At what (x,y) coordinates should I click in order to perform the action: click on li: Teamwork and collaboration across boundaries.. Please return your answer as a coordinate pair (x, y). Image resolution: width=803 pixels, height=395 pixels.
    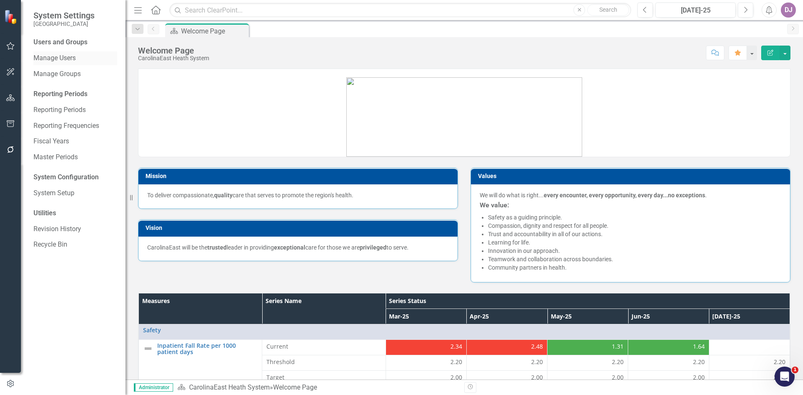
    Looking at the image, I should click on (635, 259).